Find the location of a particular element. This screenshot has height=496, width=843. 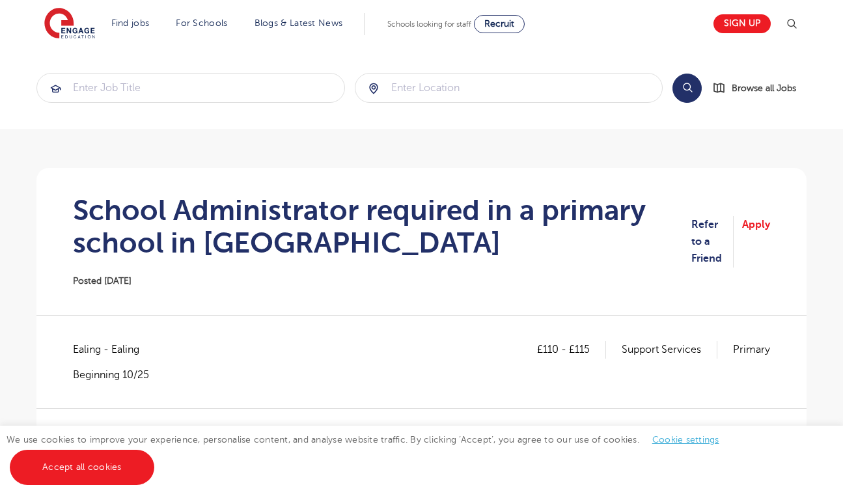

a: Sign up is located at coordinates (742, 23).